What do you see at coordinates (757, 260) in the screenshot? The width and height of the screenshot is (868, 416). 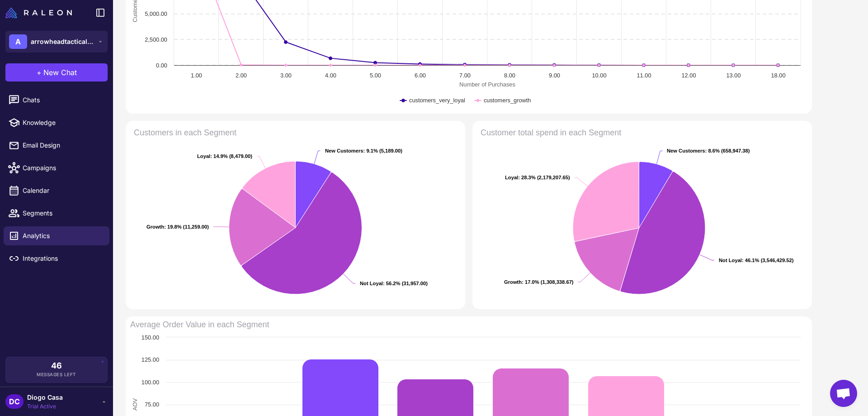 I see `text: : 46.1% (3,546,429.52)` at bounding box center [757, 260].